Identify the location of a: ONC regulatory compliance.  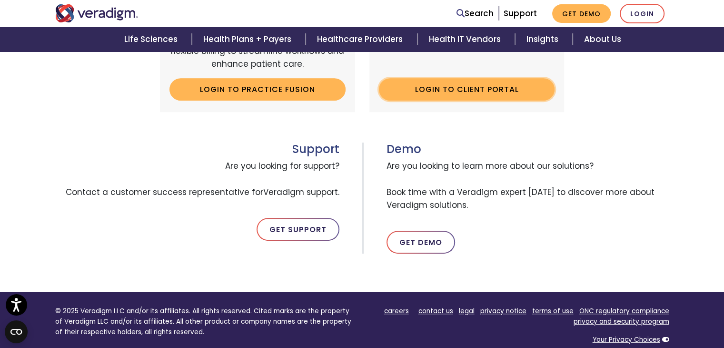
(624, 310).